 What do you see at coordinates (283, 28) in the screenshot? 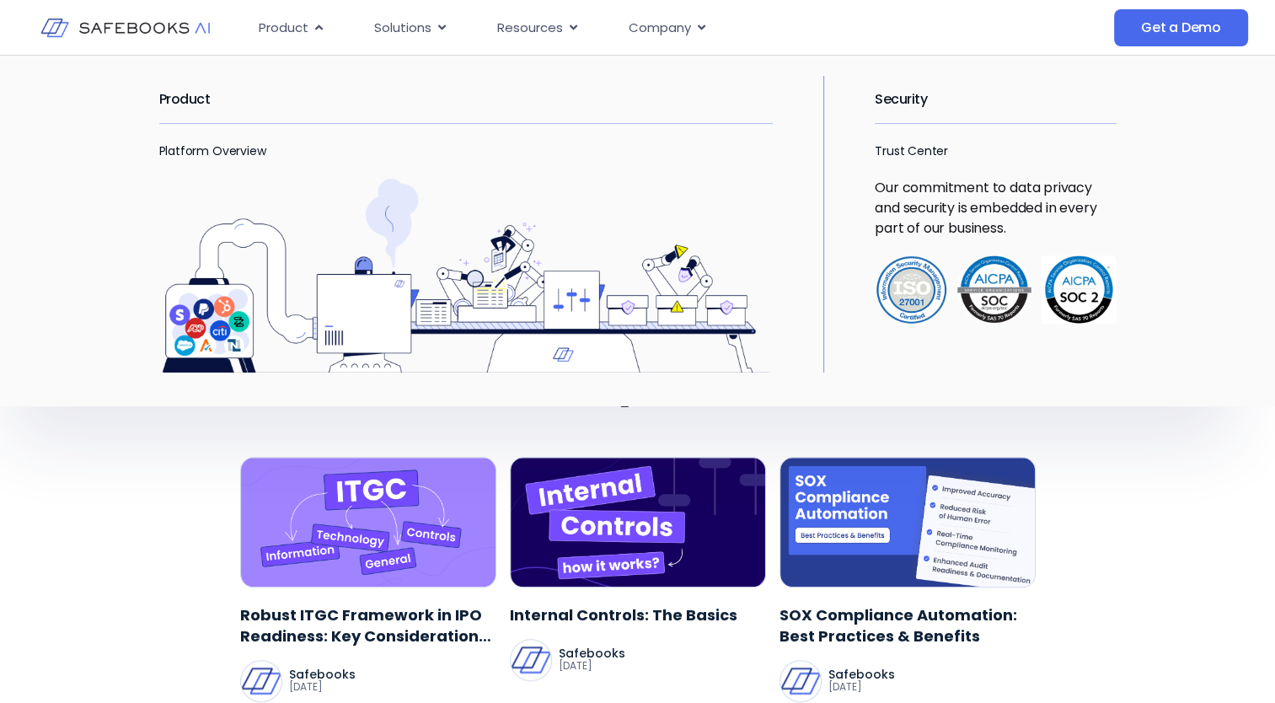
I see `span: Product` at bounding box center [283, 28].